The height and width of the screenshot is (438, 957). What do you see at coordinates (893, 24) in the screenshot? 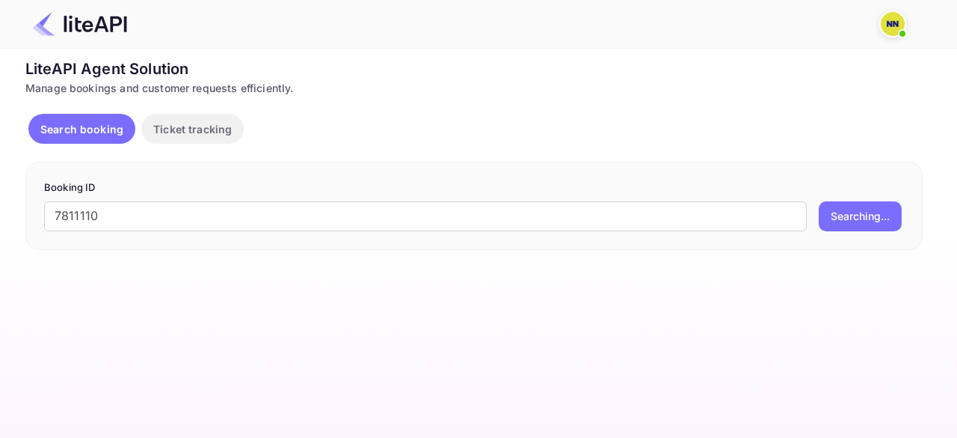
I see `img: N/A N/A` at bounding box center [893, 24].